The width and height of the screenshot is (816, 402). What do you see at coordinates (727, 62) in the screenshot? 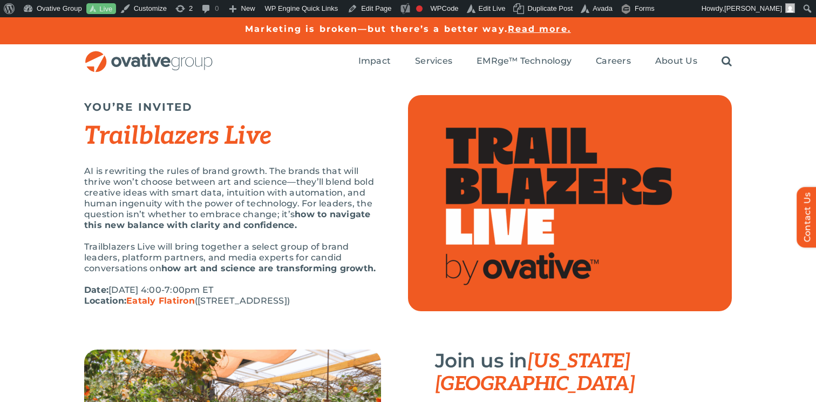
I see `a: Search` at bounding box center [727, 62].